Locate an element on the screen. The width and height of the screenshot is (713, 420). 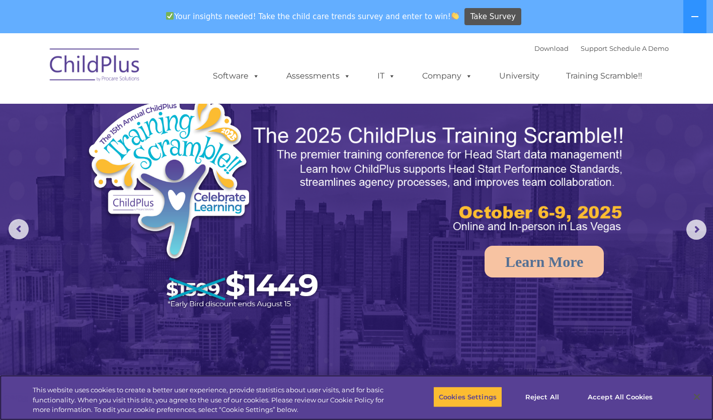
a: Download is located at coordinates (552, 48).